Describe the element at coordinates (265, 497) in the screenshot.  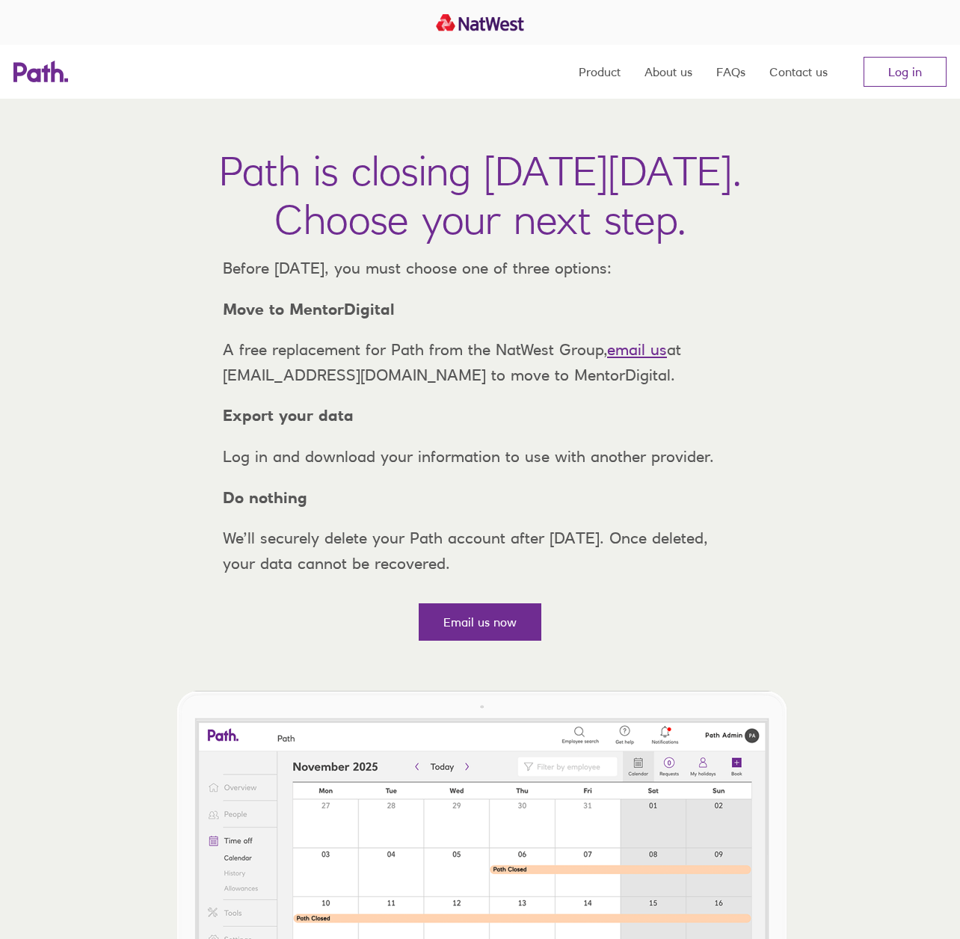
I see `strong: Do nothing` at that location.